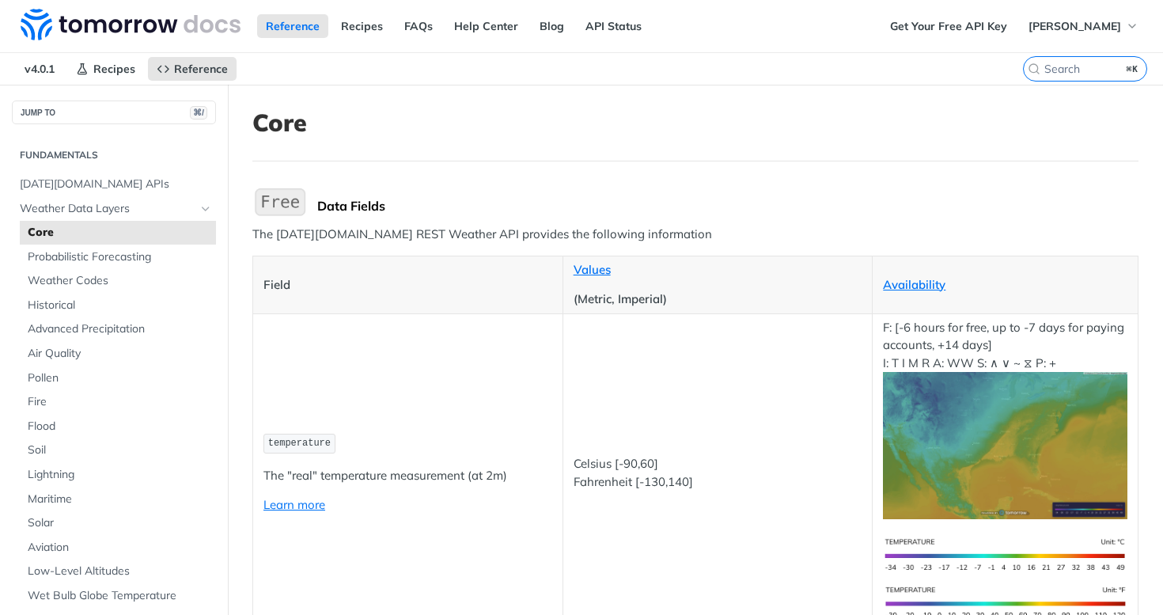 Image resolution: width=1163 pixels, height=615 pixels. Describe the element at coordinates (108, 209) in the screenshot. I see `span: Weather Data Layers` at that location.